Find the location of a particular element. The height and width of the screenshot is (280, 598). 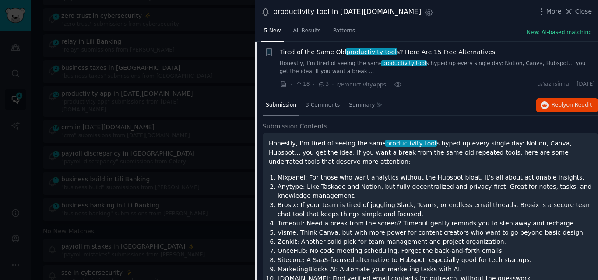

li: Anytype: Like Taskade and Notion, but fully decentralized and privacy-first. Great for notes, tas... is located at coordinates (434, 192).